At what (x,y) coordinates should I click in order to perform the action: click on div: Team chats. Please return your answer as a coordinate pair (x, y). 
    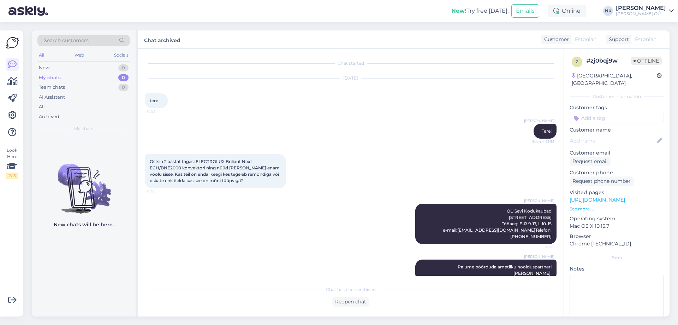
    Looking at the image, I should click on (52, 87).